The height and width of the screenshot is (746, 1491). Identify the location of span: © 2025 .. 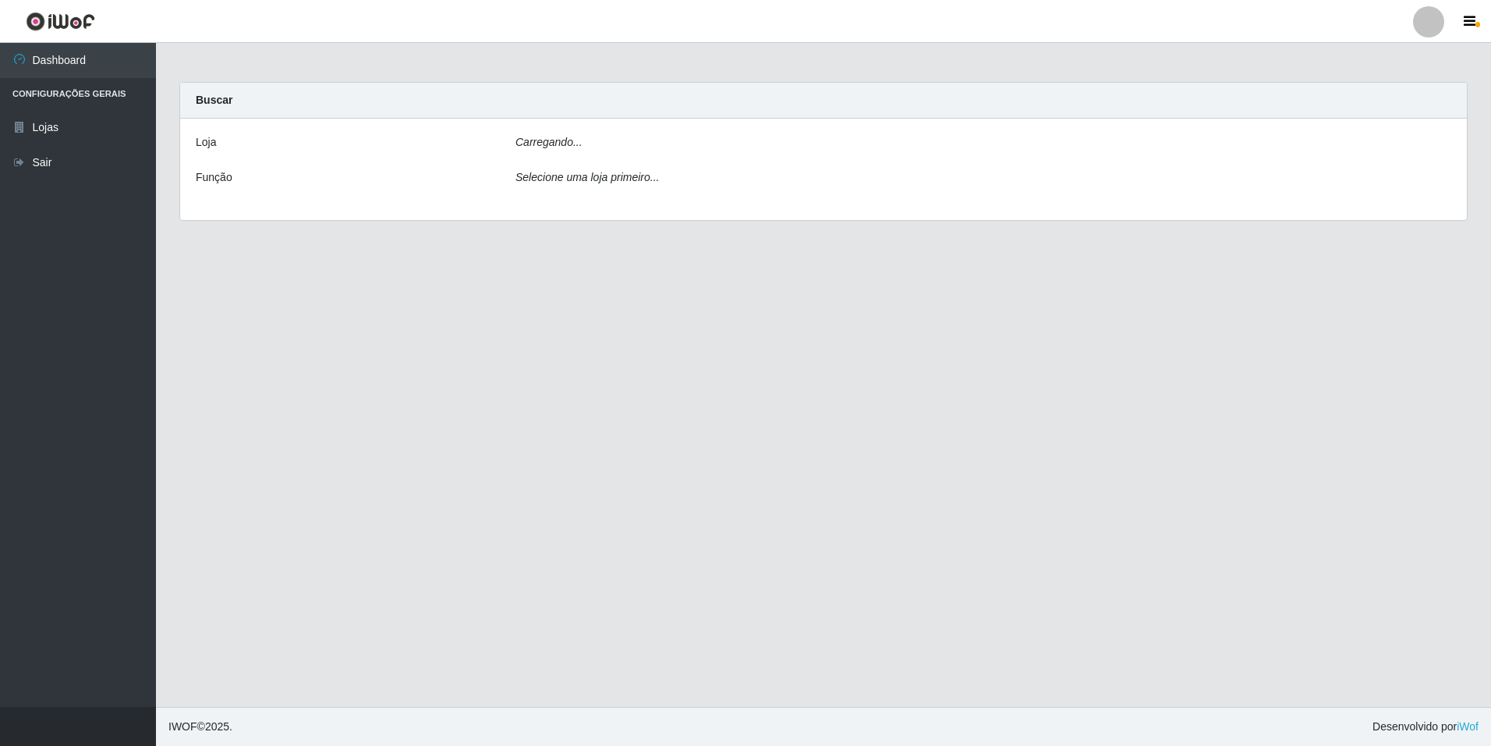
(200, 726).